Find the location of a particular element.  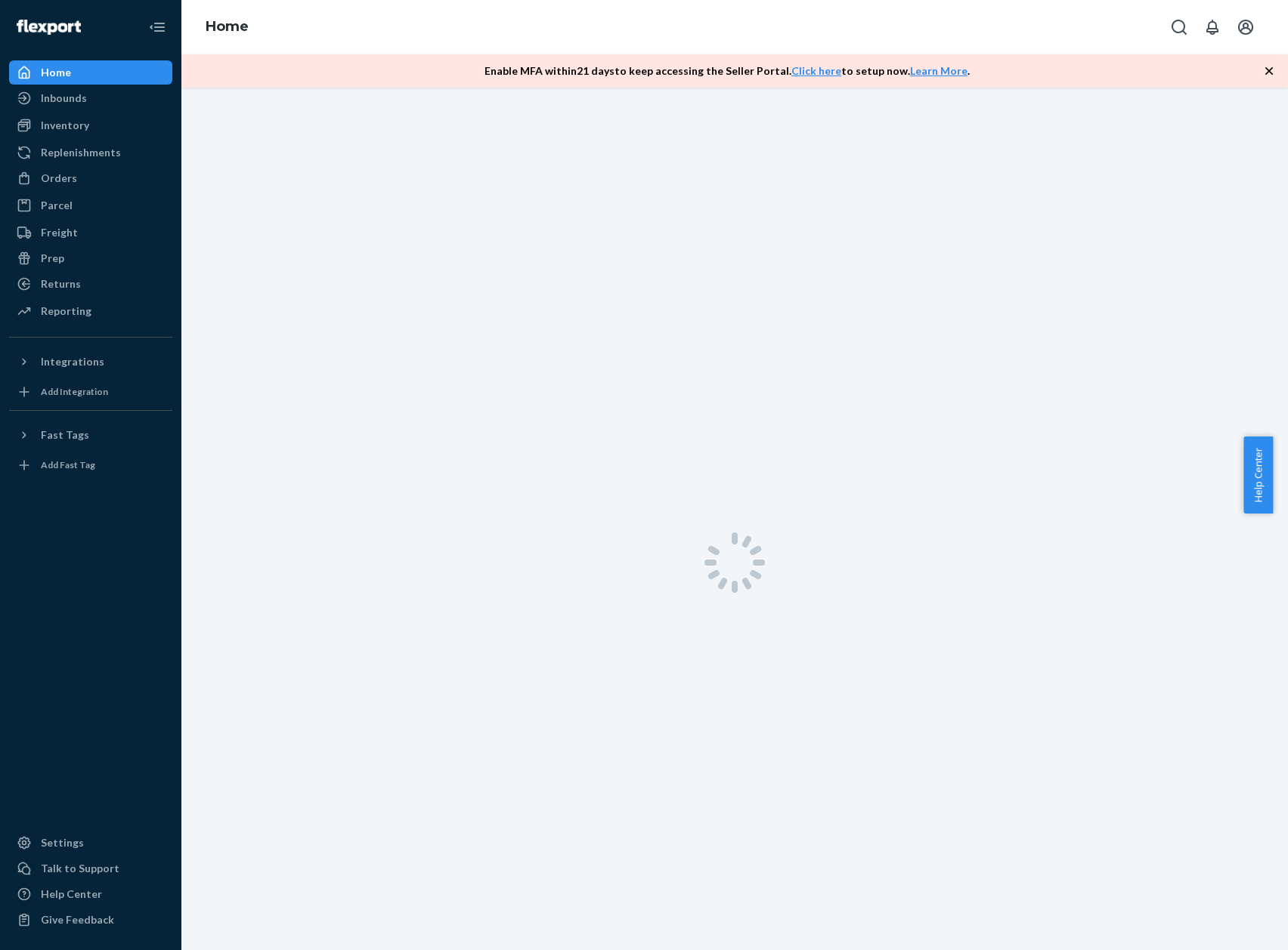

p: Enable MFA within 21 days to keep accessing the Seller Portal. to setup now. . is located at coordinates (727, 71).